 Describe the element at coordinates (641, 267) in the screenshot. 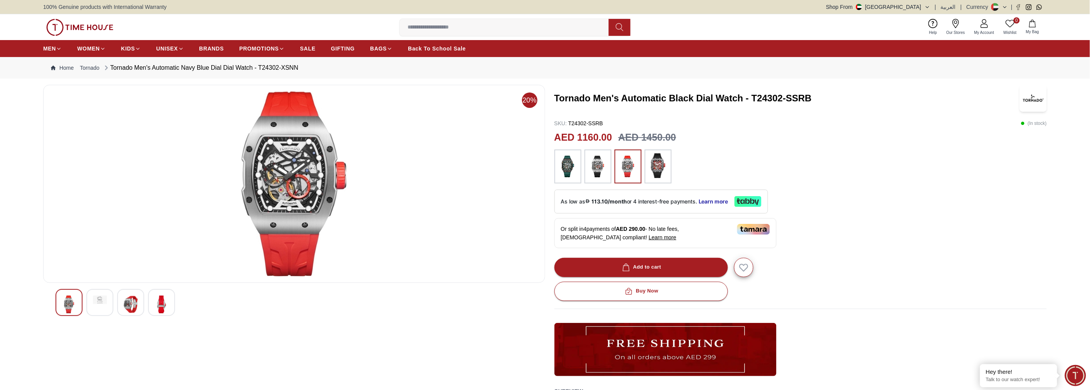

I see `div: Add to cart` at that location.